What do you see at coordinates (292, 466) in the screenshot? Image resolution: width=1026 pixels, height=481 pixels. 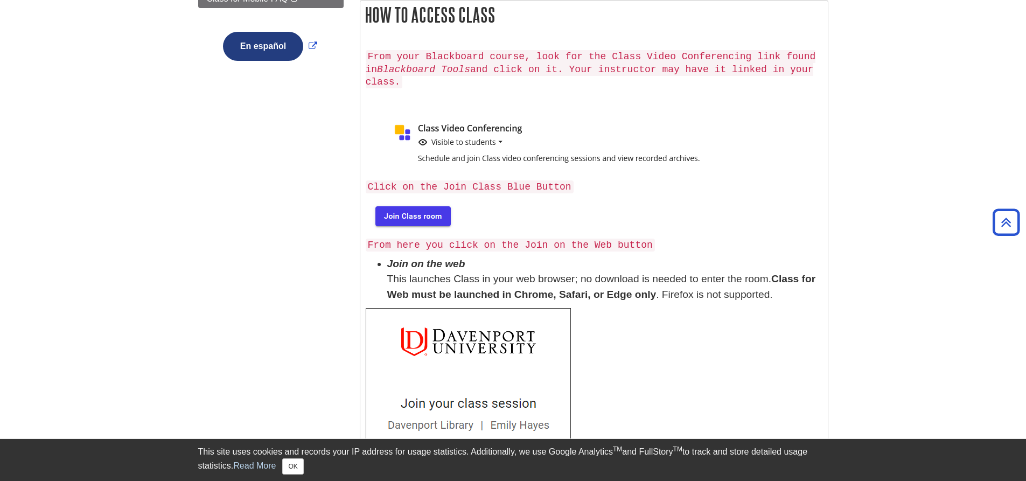 I see `button: Close` at bounding box center [292, 466].